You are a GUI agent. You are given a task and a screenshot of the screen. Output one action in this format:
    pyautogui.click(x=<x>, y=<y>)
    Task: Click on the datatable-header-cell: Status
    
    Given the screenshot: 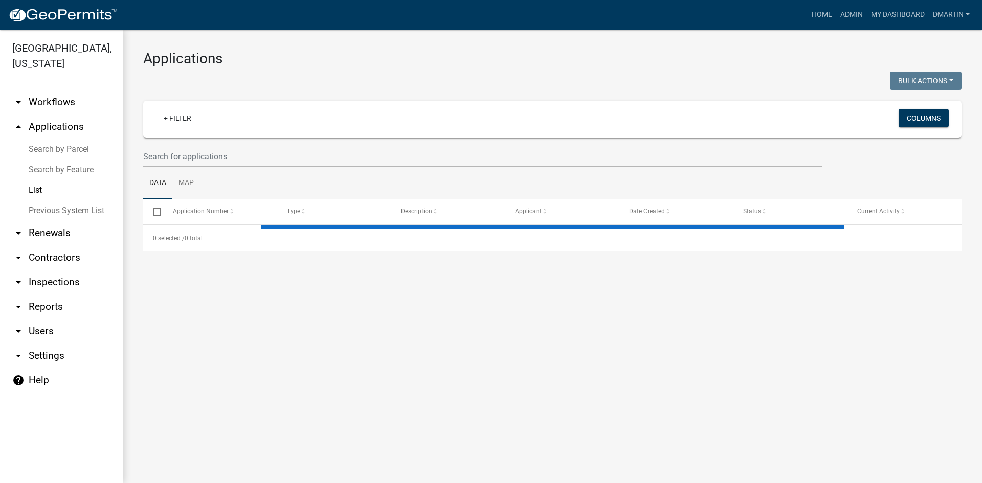 What is the action you would take?
    pyautogui.click(x=790, y=212)
    